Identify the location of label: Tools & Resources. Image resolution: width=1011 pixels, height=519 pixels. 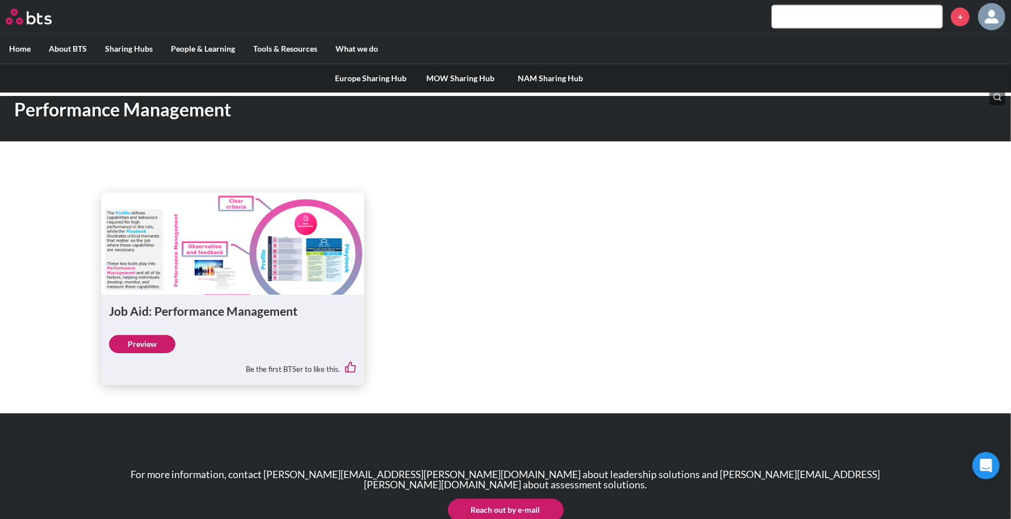
(285, 49).